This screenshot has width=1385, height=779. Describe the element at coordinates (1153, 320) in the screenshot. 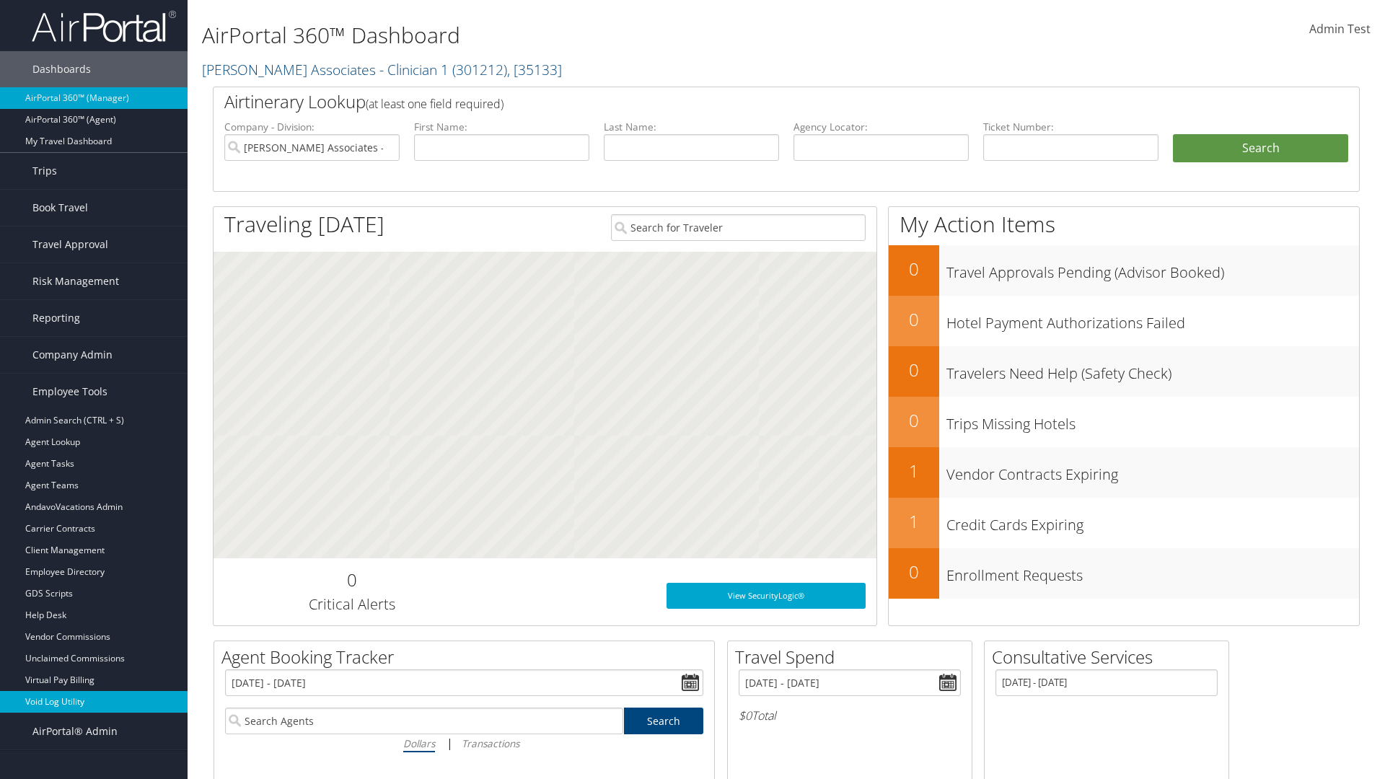

I see `h3: Hotel Payment Authorizations Failed` at that location.